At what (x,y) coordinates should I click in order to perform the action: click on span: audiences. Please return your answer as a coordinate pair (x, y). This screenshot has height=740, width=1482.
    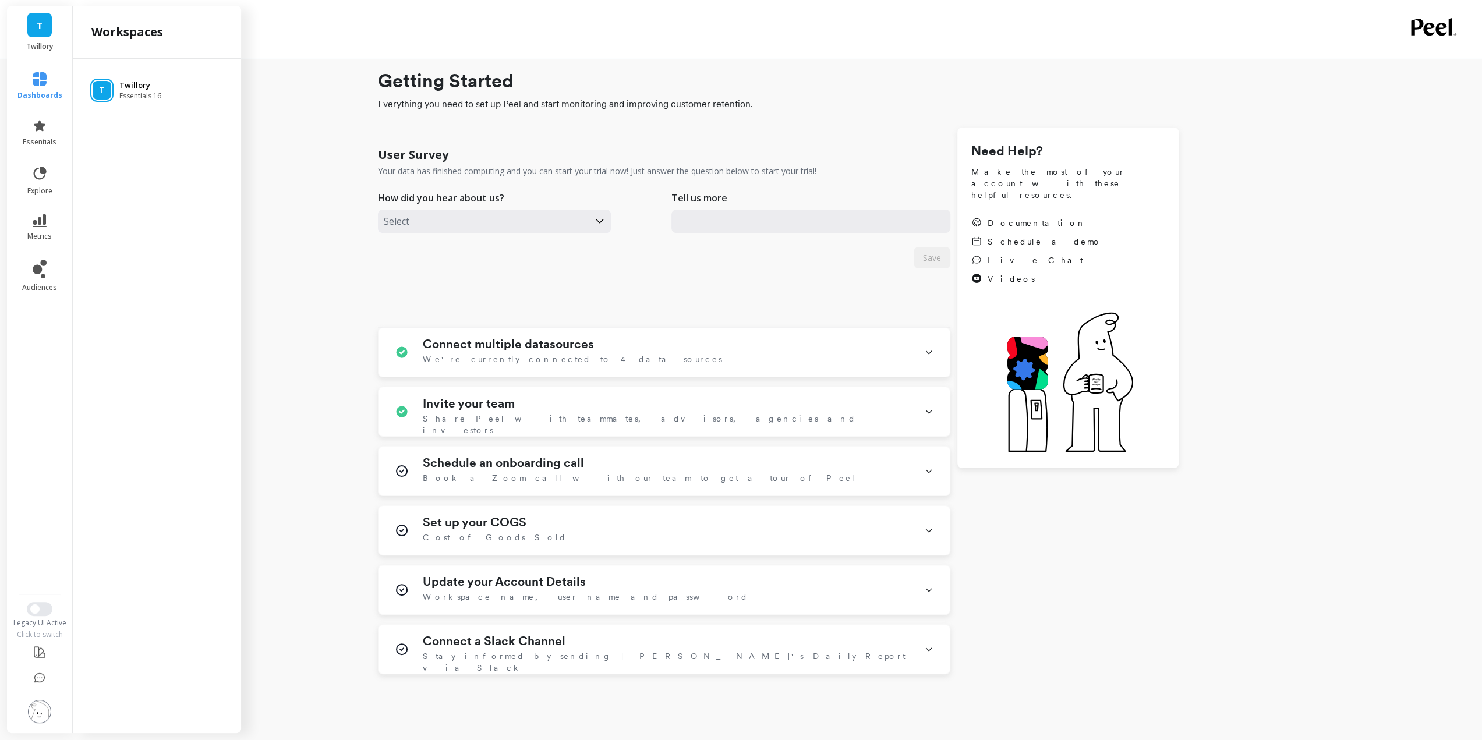
    Looking at the image, I should click on (40, 288).